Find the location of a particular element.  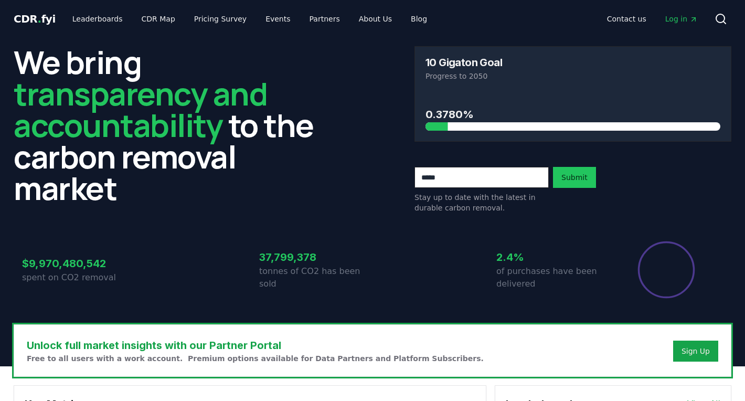

a: Sign Up is located at coordinates (696, 351).